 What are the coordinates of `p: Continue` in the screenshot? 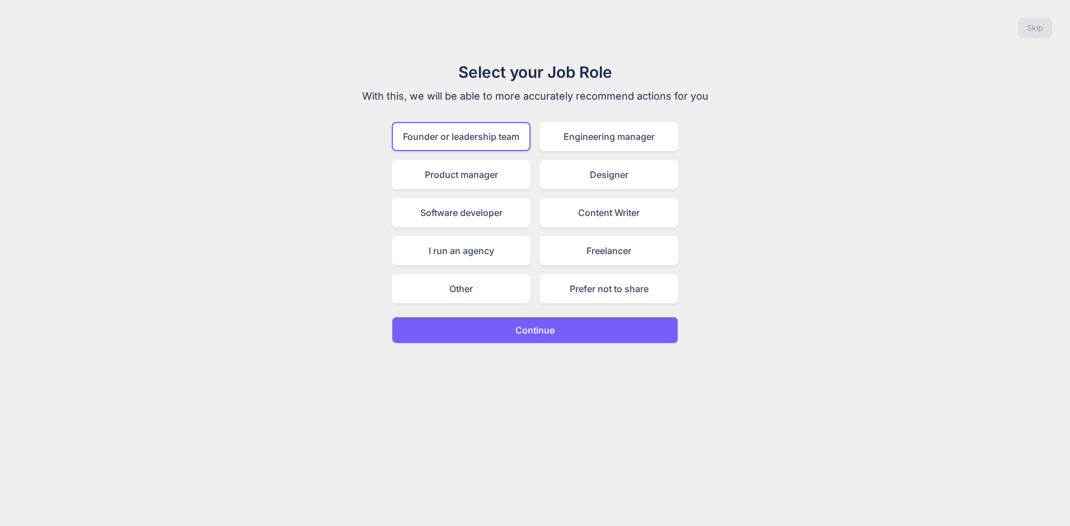 It's located at (535, 330).